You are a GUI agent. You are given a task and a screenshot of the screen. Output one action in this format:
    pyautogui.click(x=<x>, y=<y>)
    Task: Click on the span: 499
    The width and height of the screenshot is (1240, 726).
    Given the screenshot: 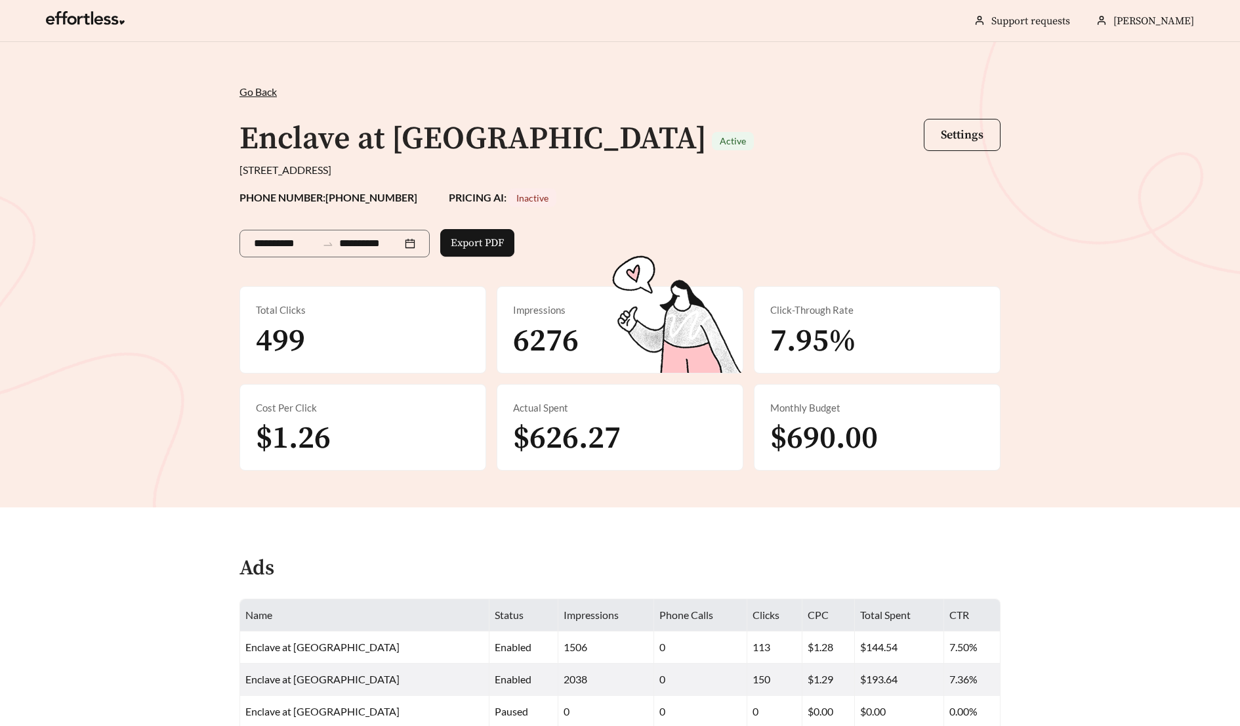 What is the action you would take?
    pyautogui.click(x=280, y=341)
    